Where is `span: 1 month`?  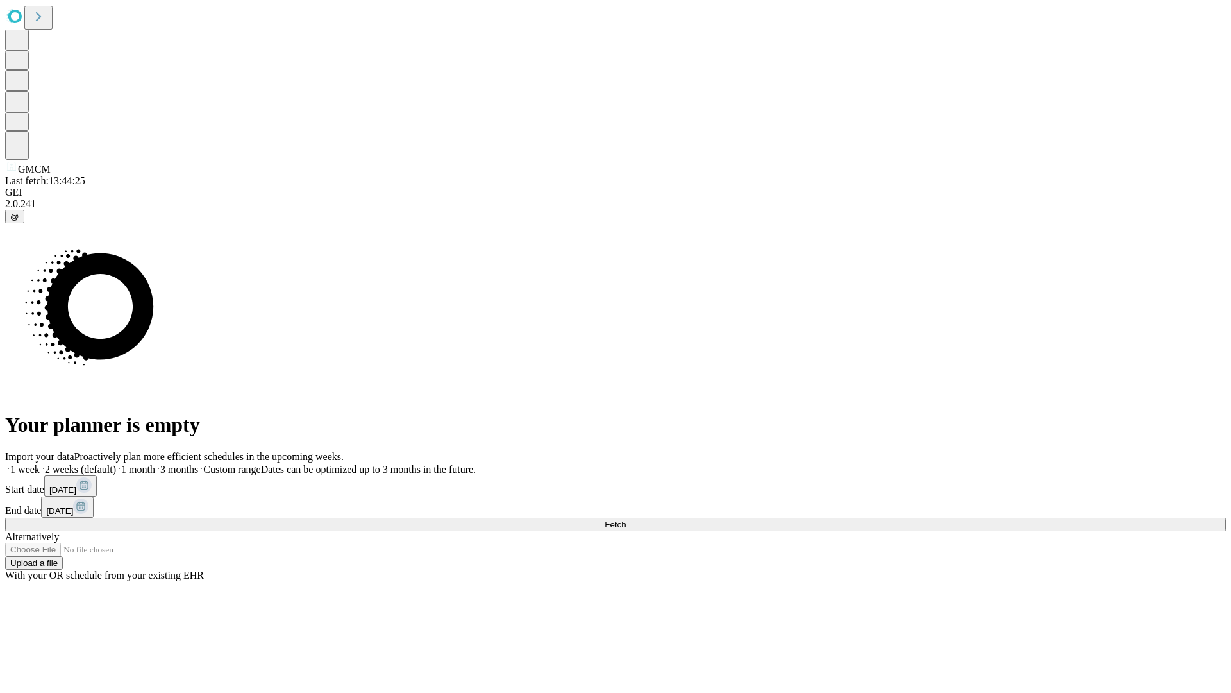
span: 1 month is located at coordinates (138, 469).